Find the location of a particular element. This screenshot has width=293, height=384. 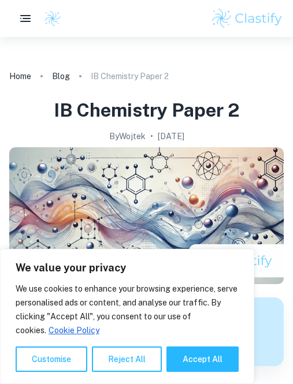

button: Accept All is located at coordinates (202, 360).